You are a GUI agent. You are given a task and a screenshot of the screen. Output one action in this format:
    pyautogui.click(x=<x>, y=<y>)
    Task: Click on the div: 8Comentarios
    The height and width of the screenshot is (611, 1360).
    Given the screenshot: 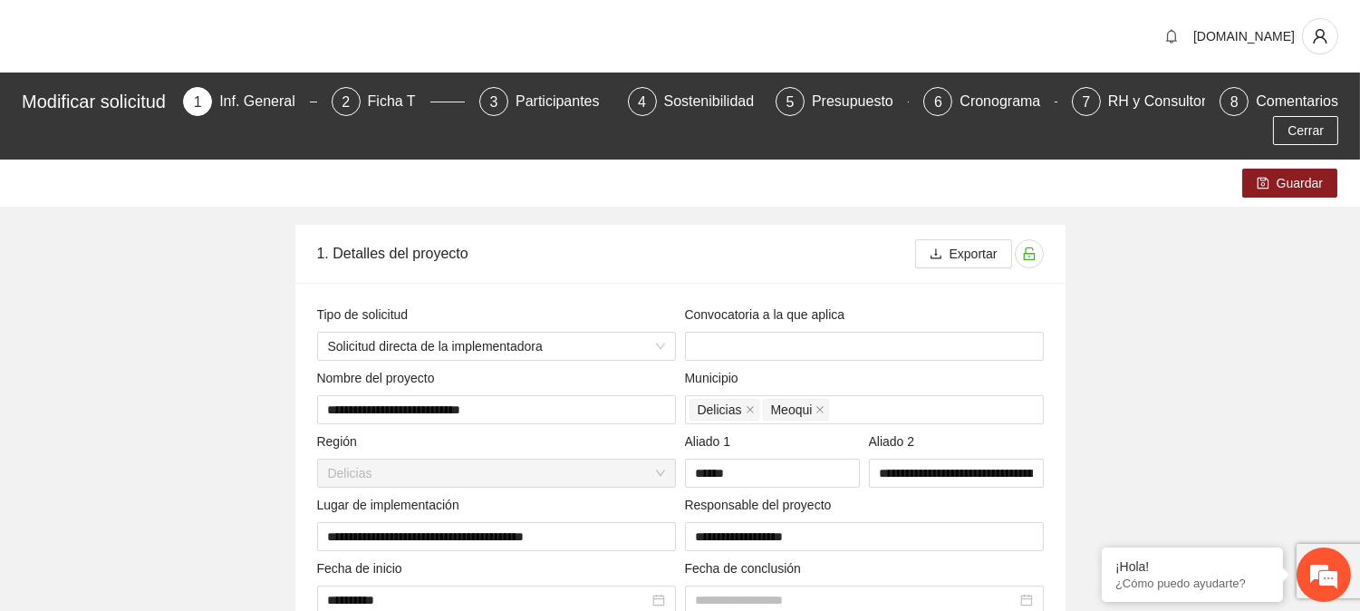 What is the action you would take?
    pyautogui.click(x=1278, y=101)
    